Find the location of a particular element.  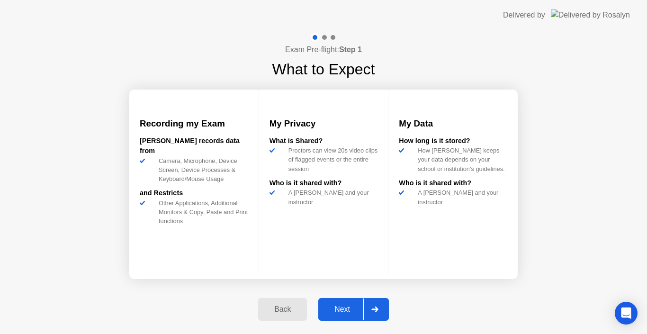

h1: What to Expect is located at coordinates (324, 69).